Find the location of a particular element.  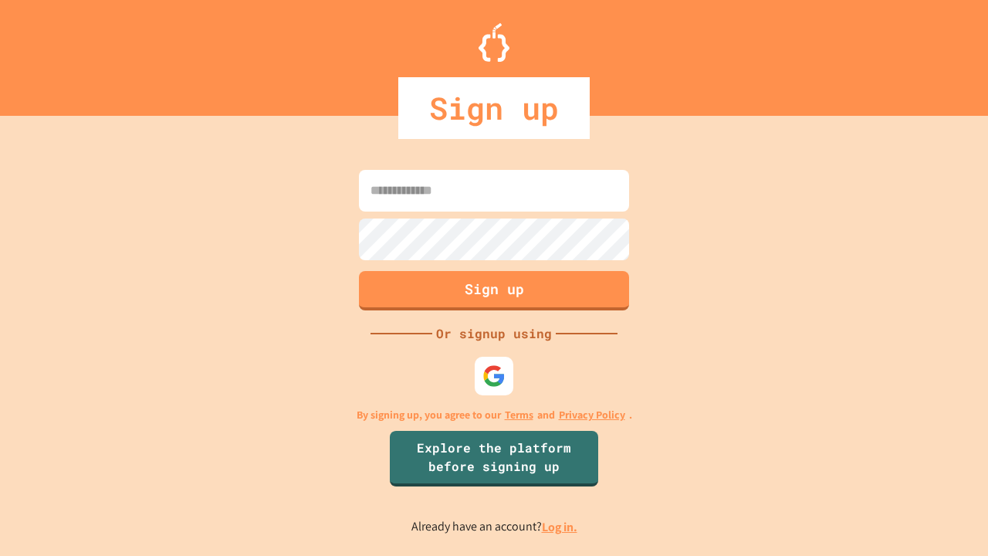

a: Terms is located at coordinates (519, 414).